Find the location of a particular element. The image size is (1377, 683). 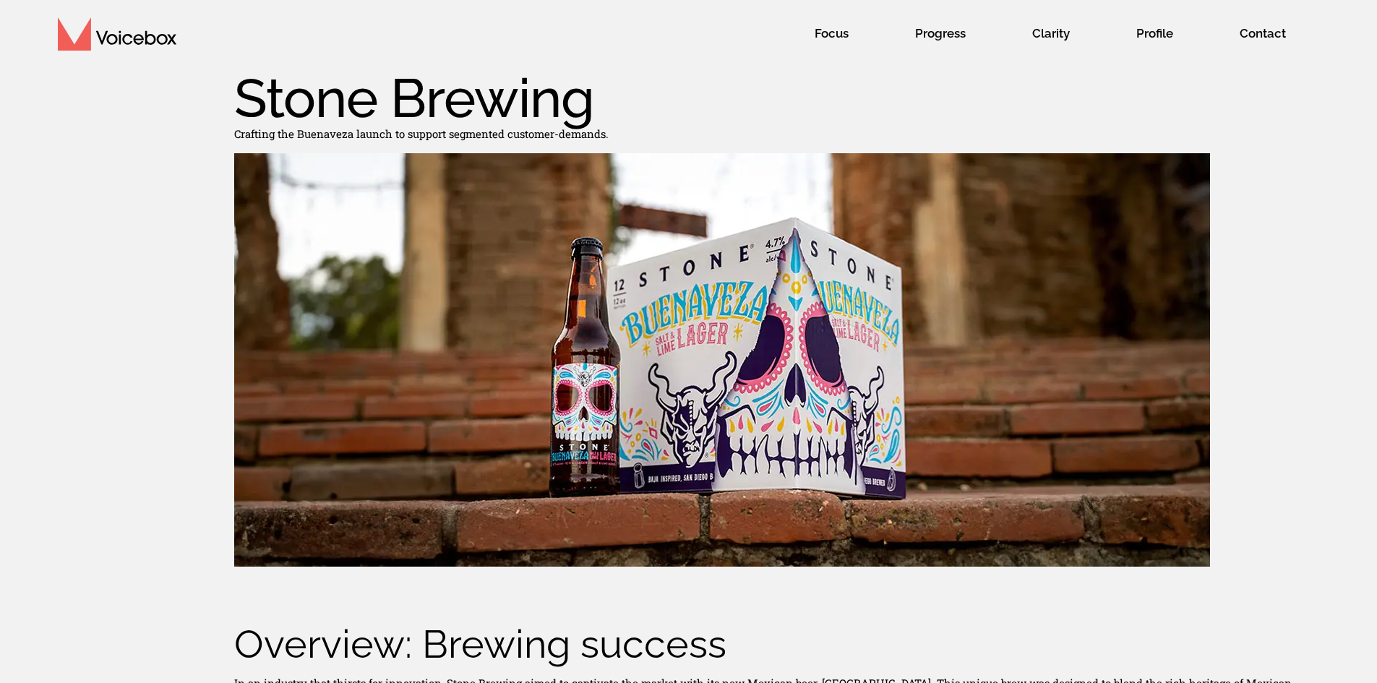

span: Progress is located at coordinates (940, 33).